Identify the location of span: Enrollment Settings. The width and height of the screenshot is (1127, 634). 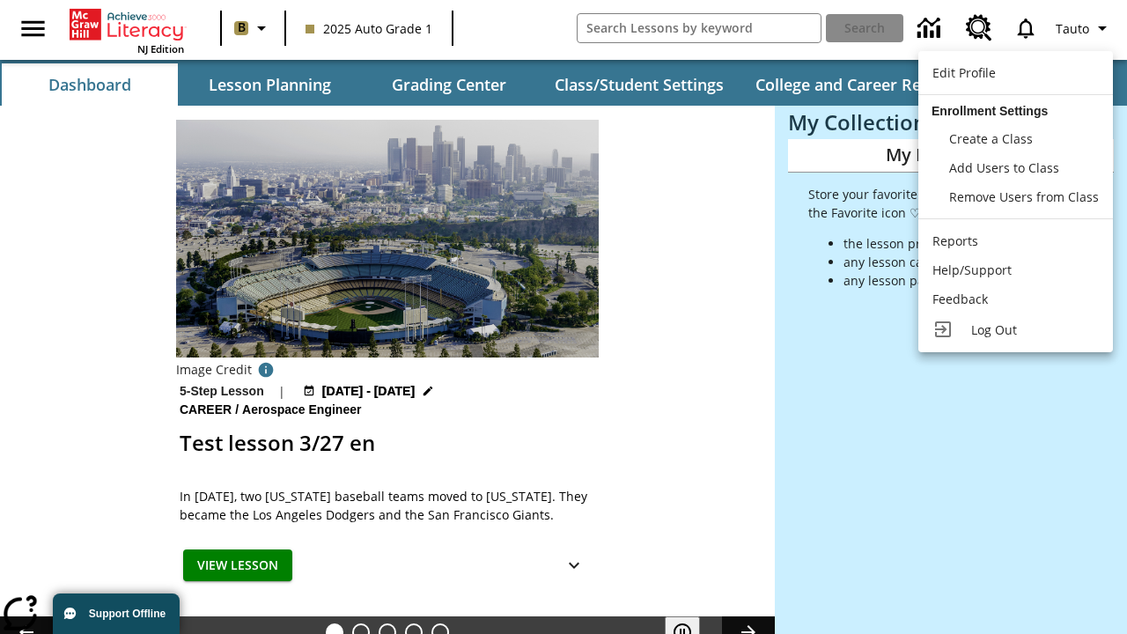
(990, 111).